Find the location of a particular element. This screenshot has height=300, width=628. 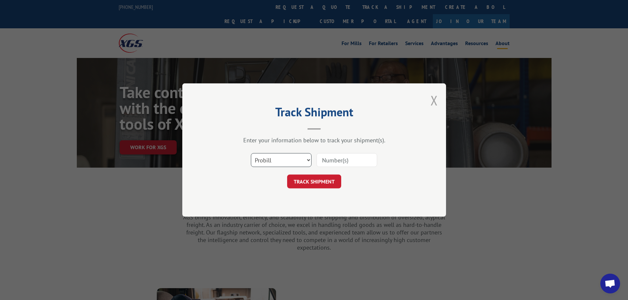

button: TRACK SHIPMENT is located at coordinates (314, 182).